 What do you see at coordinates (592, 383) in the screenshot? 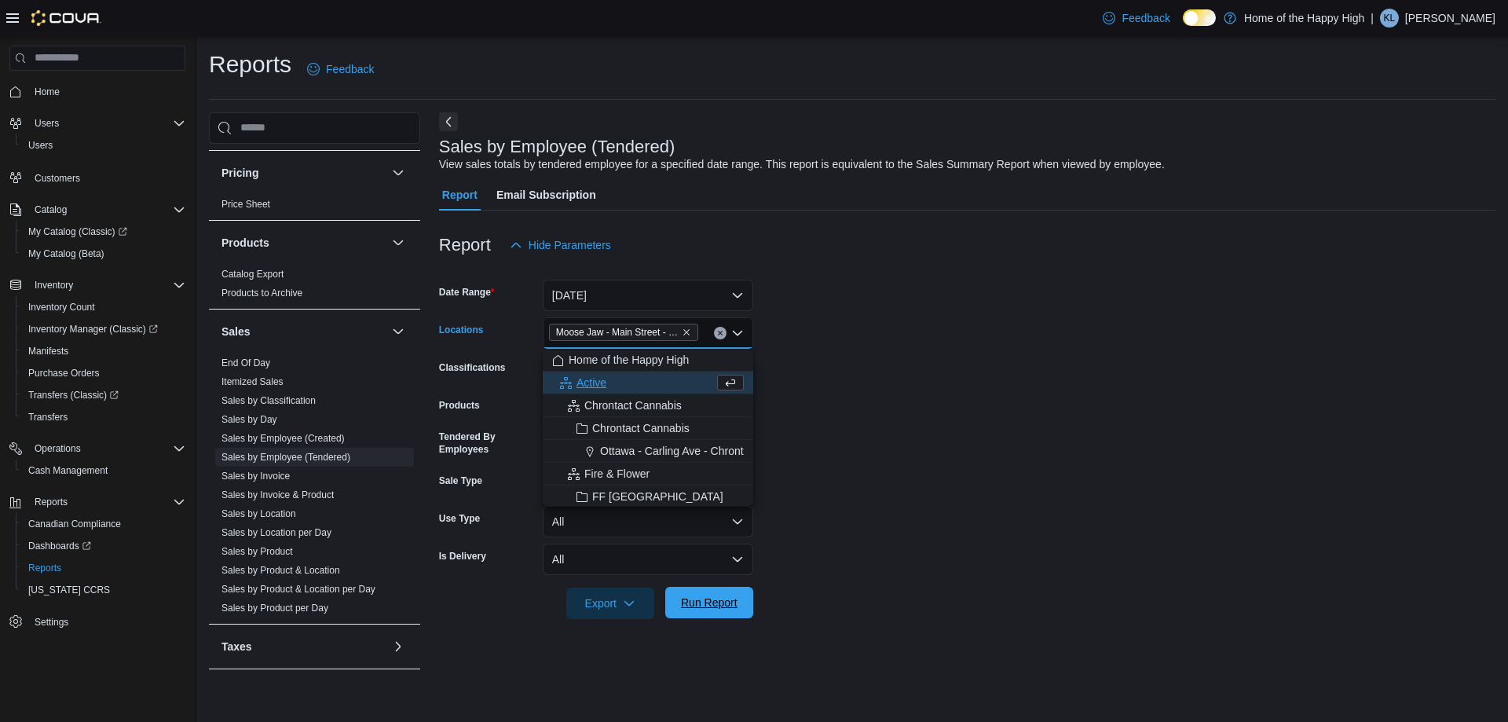
I see `span: Active` at bounding box center [592, 383].